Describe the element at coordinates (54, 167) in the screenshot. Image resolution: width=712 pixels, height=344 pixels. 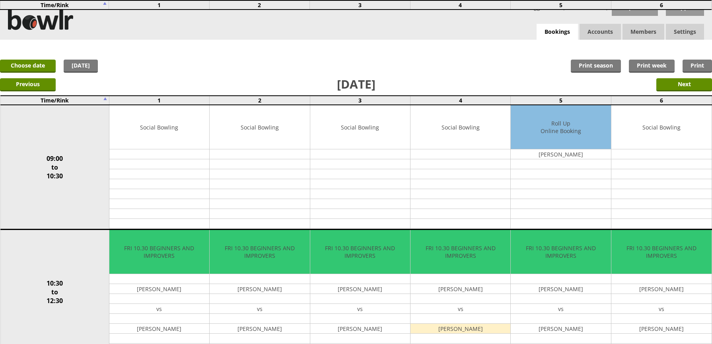
I see `td: 09:00 to 10:30` at that location.